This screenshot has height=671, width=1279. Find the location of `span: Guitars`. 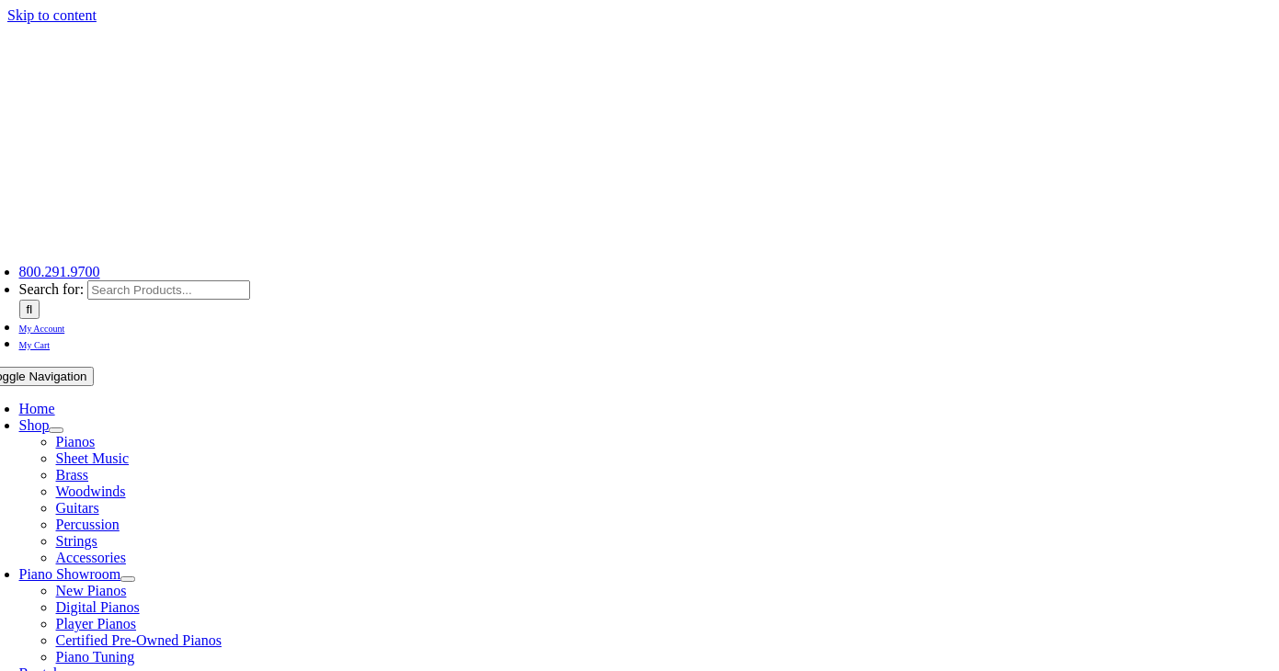

span: Guitars is located at coordinates (77, 507).